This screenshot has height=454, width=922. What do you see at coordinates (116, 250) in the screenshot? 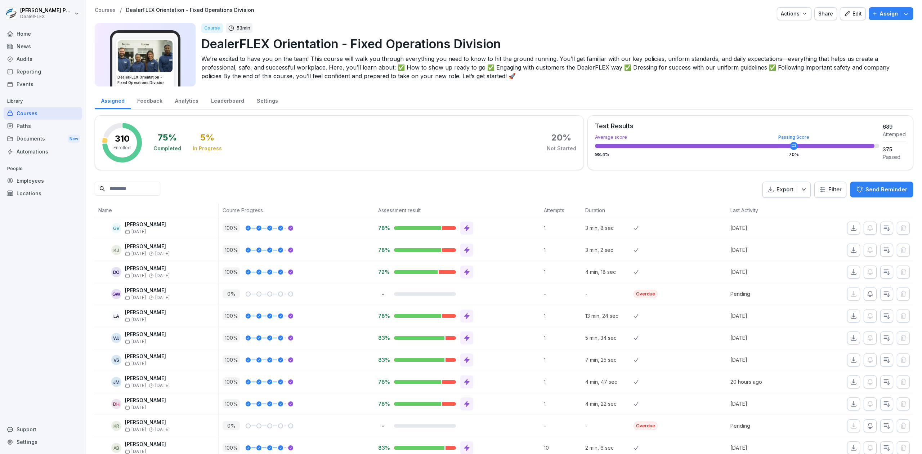
I see `div: KJ` at bounding box center [116, 250].